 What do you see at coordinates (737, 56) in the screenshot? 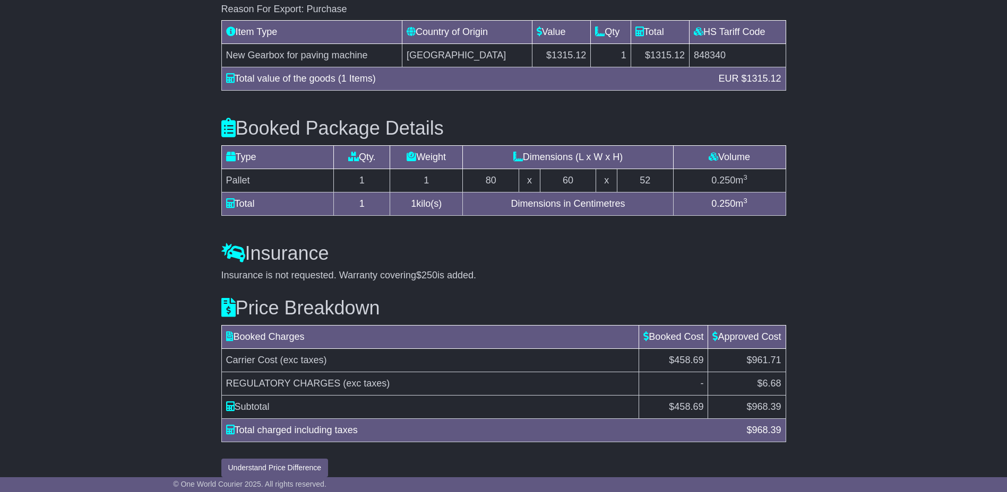
I see `td: 848340` at bounding box center [737, 56].